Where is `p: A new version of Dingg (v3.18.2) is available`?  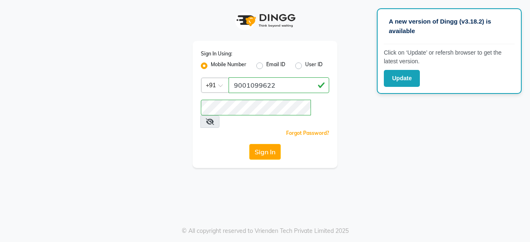 p: A new version of Dingg (v3.18.2) is available is located at coordinates (449, 26).